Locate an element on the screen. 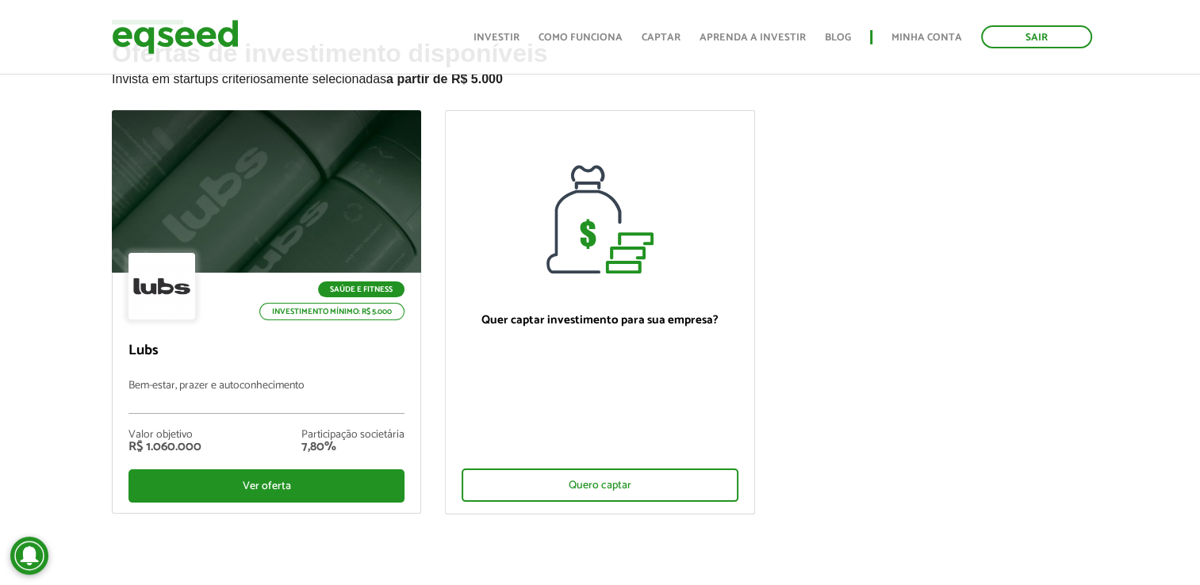  div: R$ 1.060.000 is located at coordinates (165, 447).